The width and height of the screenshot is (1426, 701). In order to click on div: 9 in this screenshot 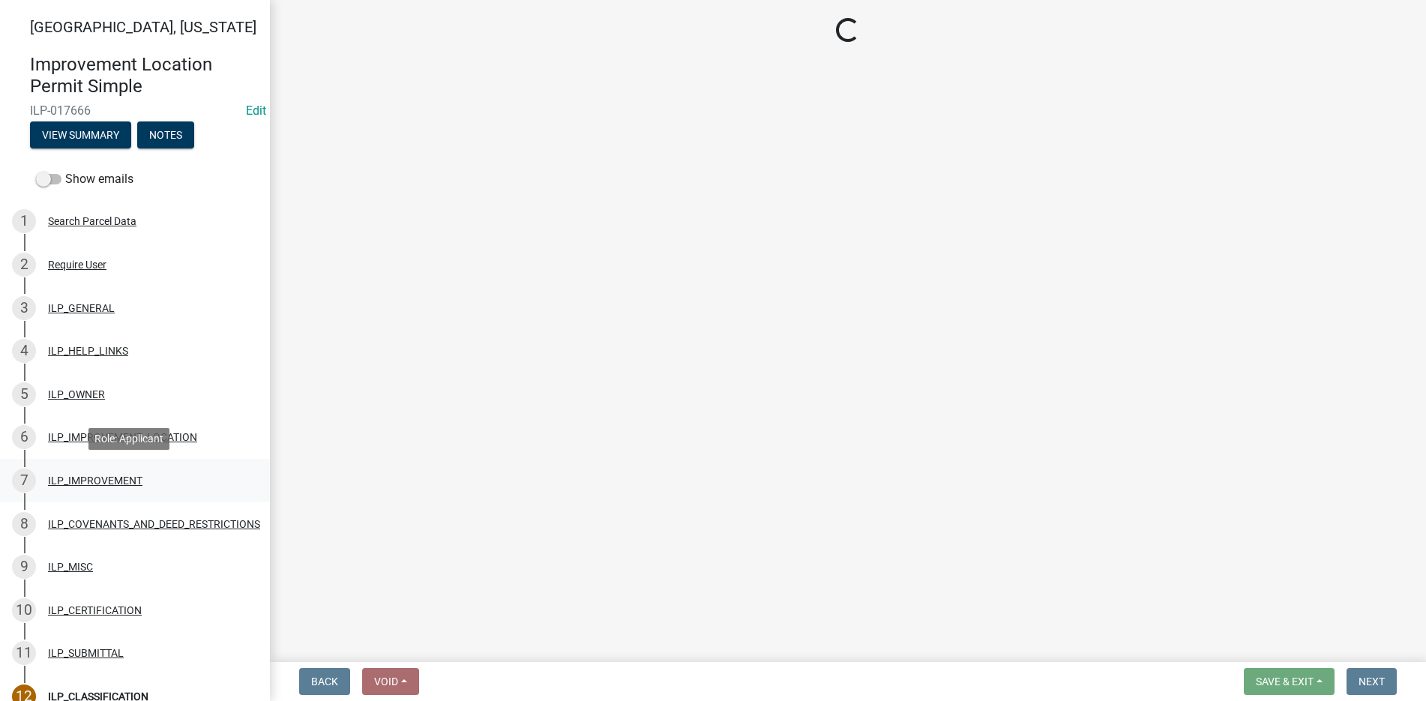, I will do `click(24, 567)`.